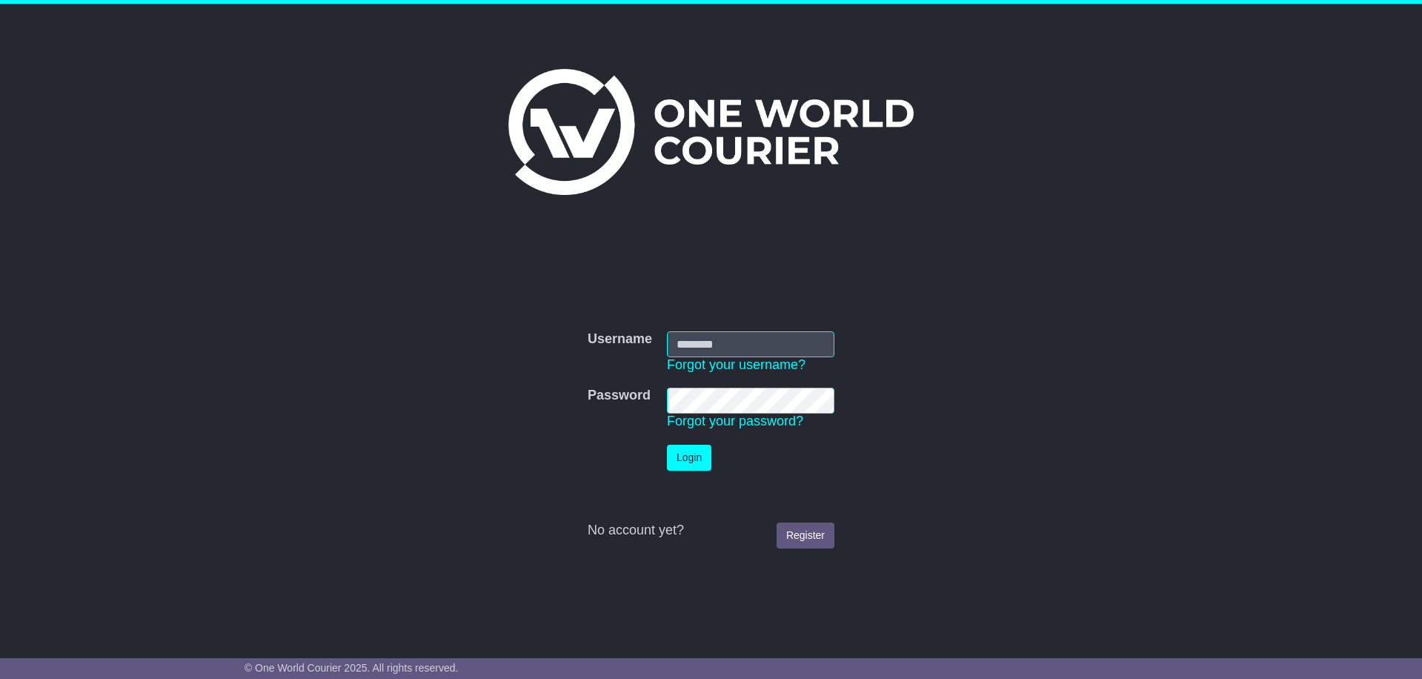 This screenshot has height=679, width=1422. I want to click on label: Password, so click(619, 396).